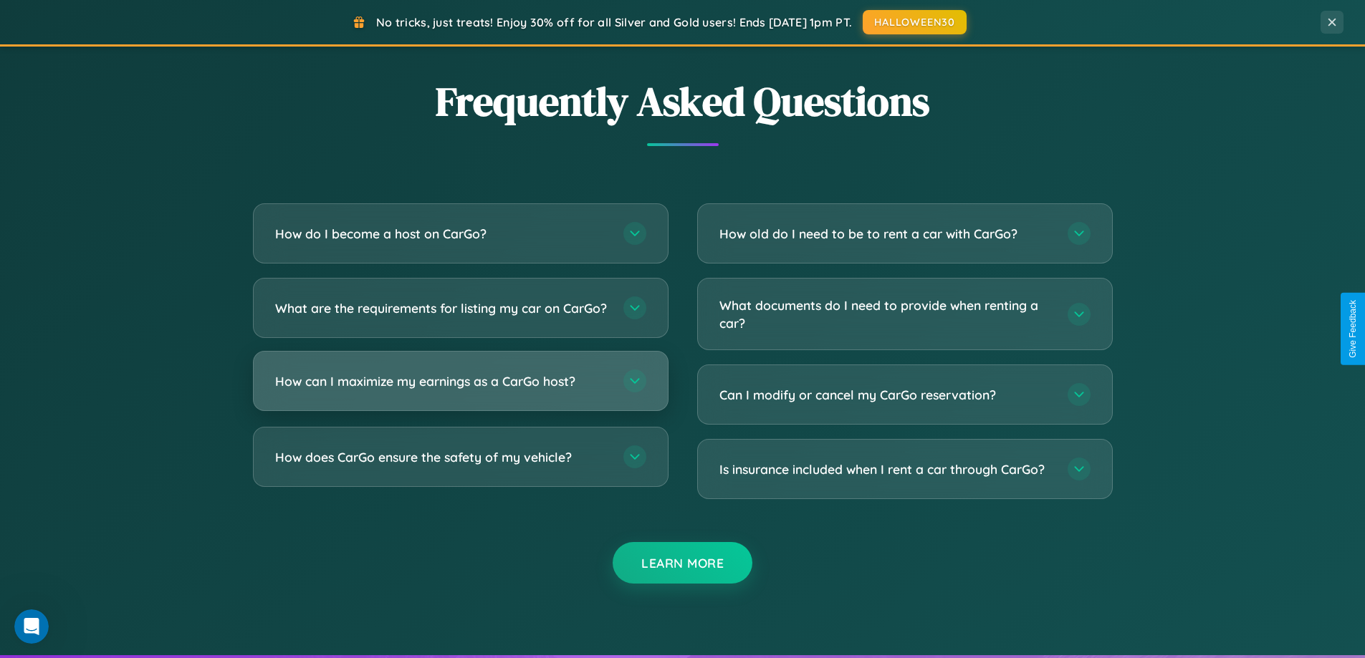 The image size is (1365, 658). I want to click on h3: How can I maximize my earnings as a CarGo host?, so click(442, 381).